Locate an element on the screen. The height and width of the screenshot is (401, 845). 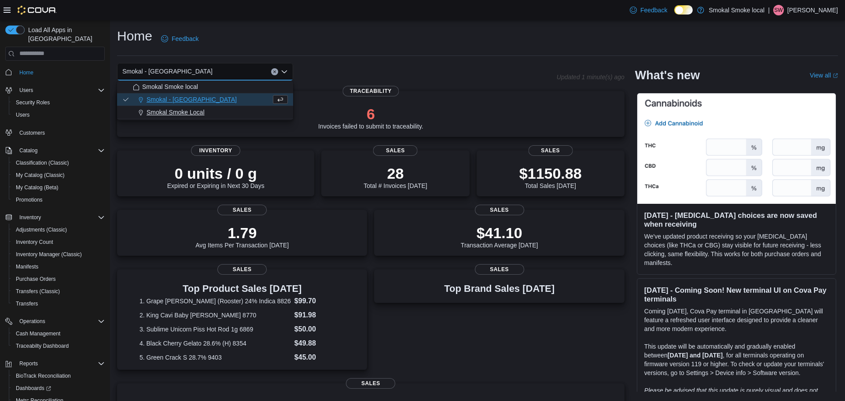
button: Catalog is located at coordinates (28, 150).